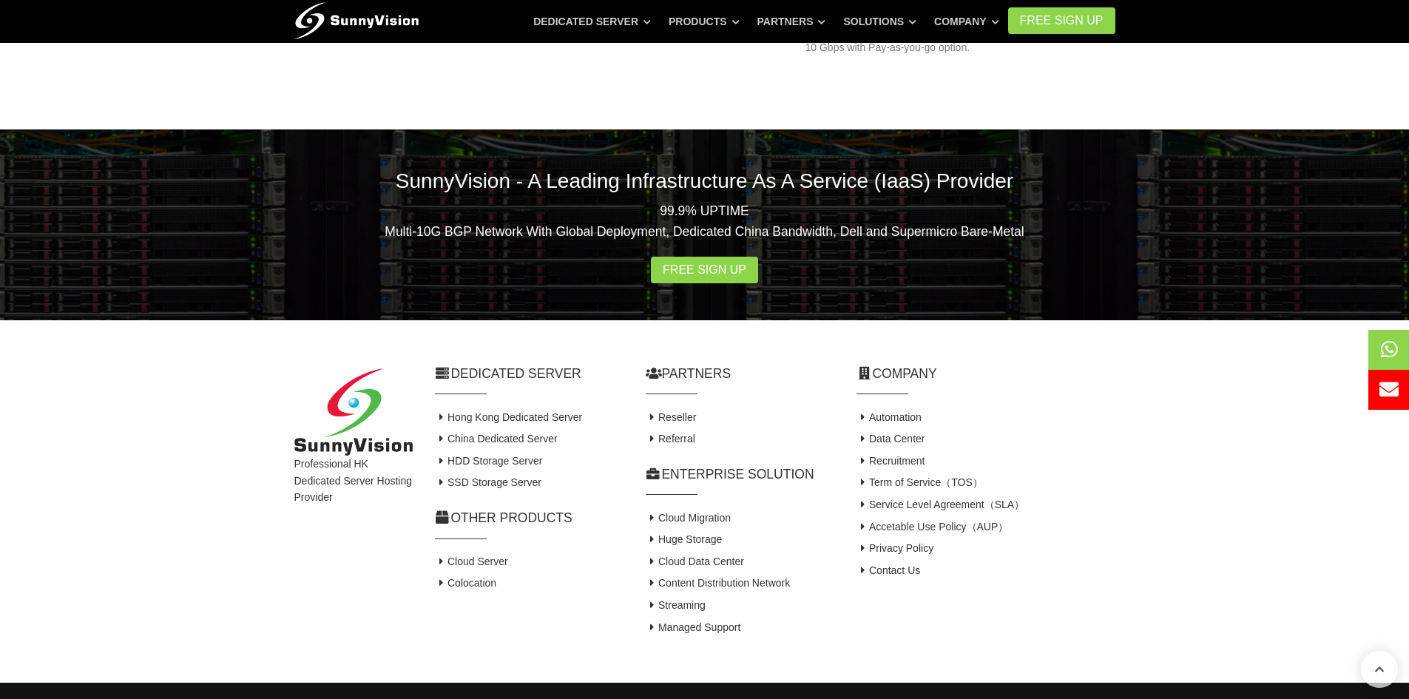  What do you see at coordinates (890, 461) in the screenshot?
I see `a: Recruitment` at bounding box center [890, 461].